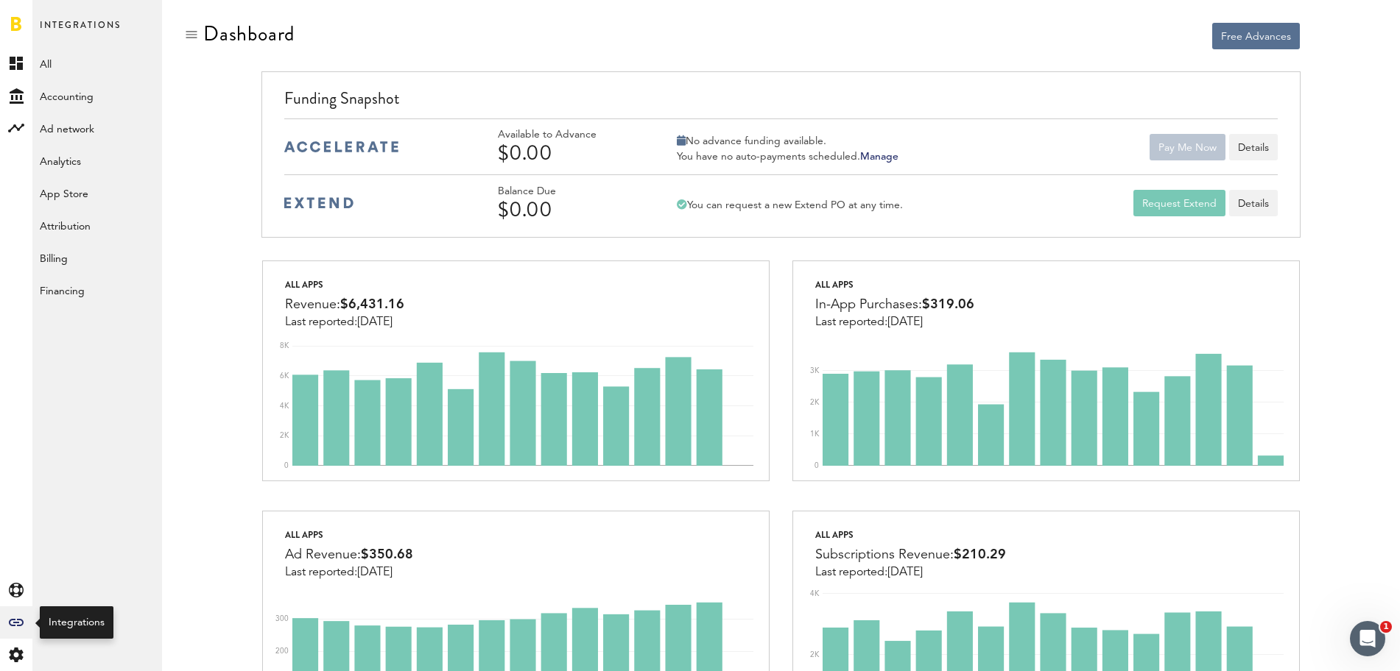  What do you see at coordinates (319, 203) in the screenshot?
I see `img: extend-medium-blue-logo.svg` at bounding box center [319, 203].